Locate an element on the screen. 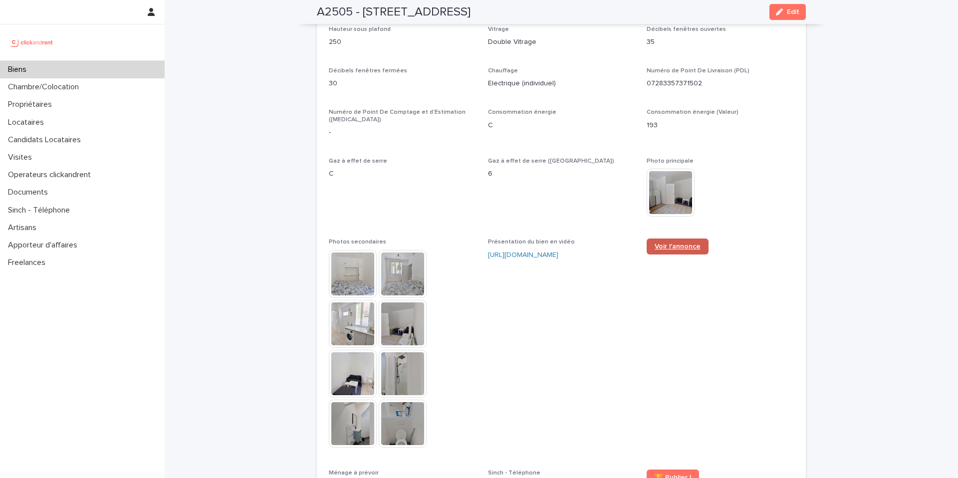 The image size is (958, 478). img: UCB0brd3T0yccxBKYDjQ is located at coordinates (32, 42).